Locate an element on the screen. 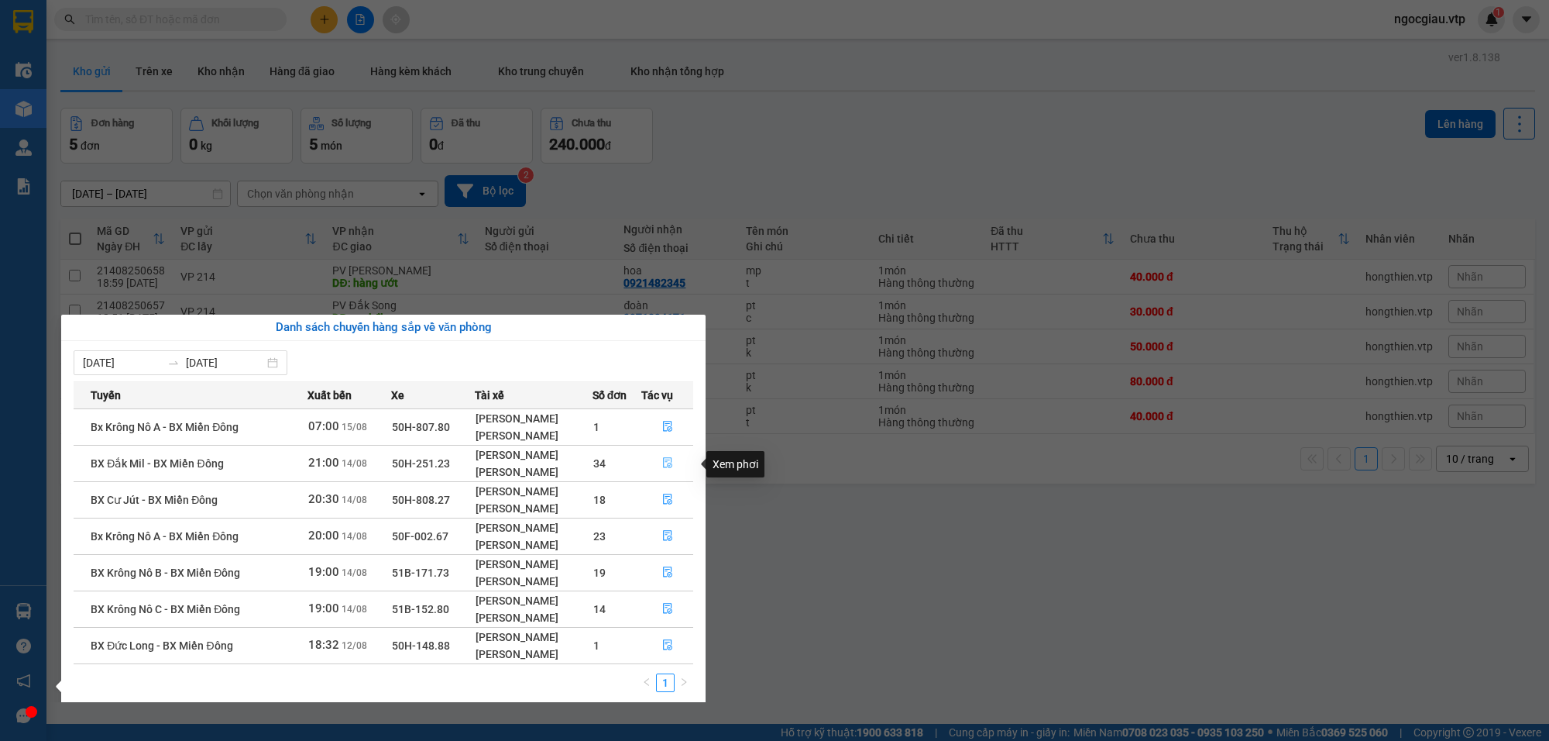 The height and width of the screenshot is (741, 1549). input: Đến ngày is located at coordinates (225, 363).